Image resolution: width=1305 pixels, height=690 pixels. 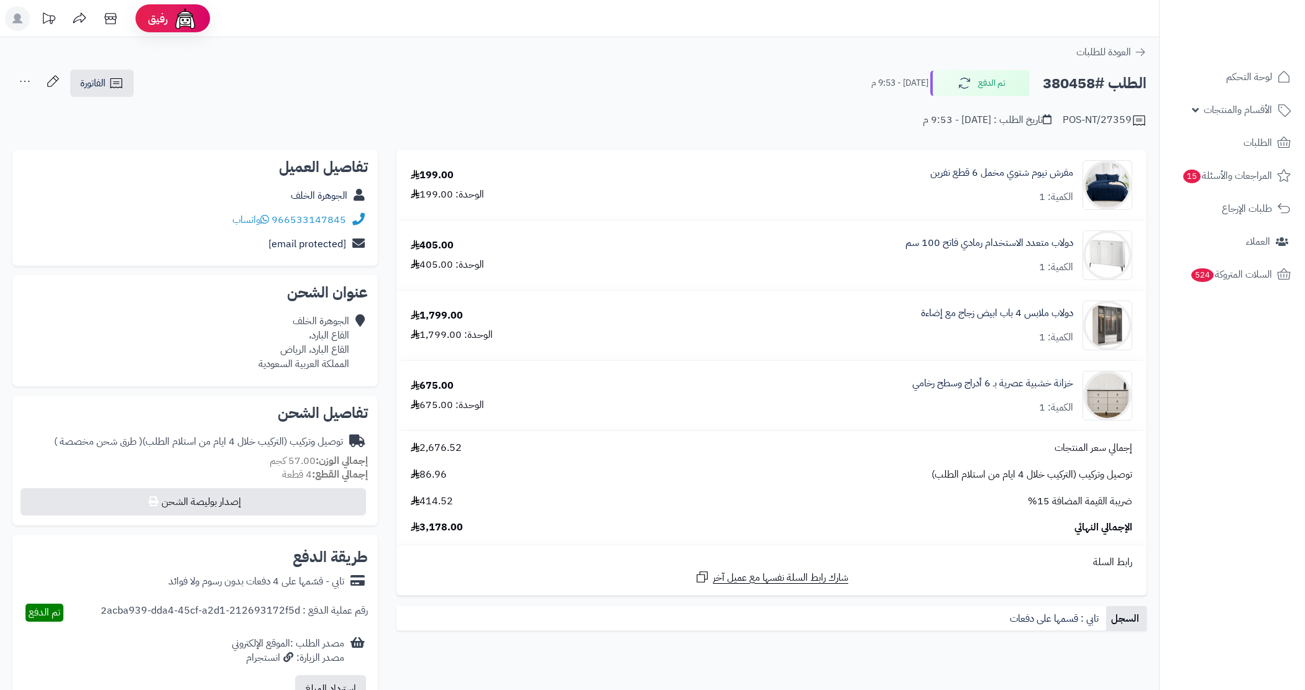 I want to click on img: 1734447854-110202020138-90x90.jpg, so click(x=1107, y=185).